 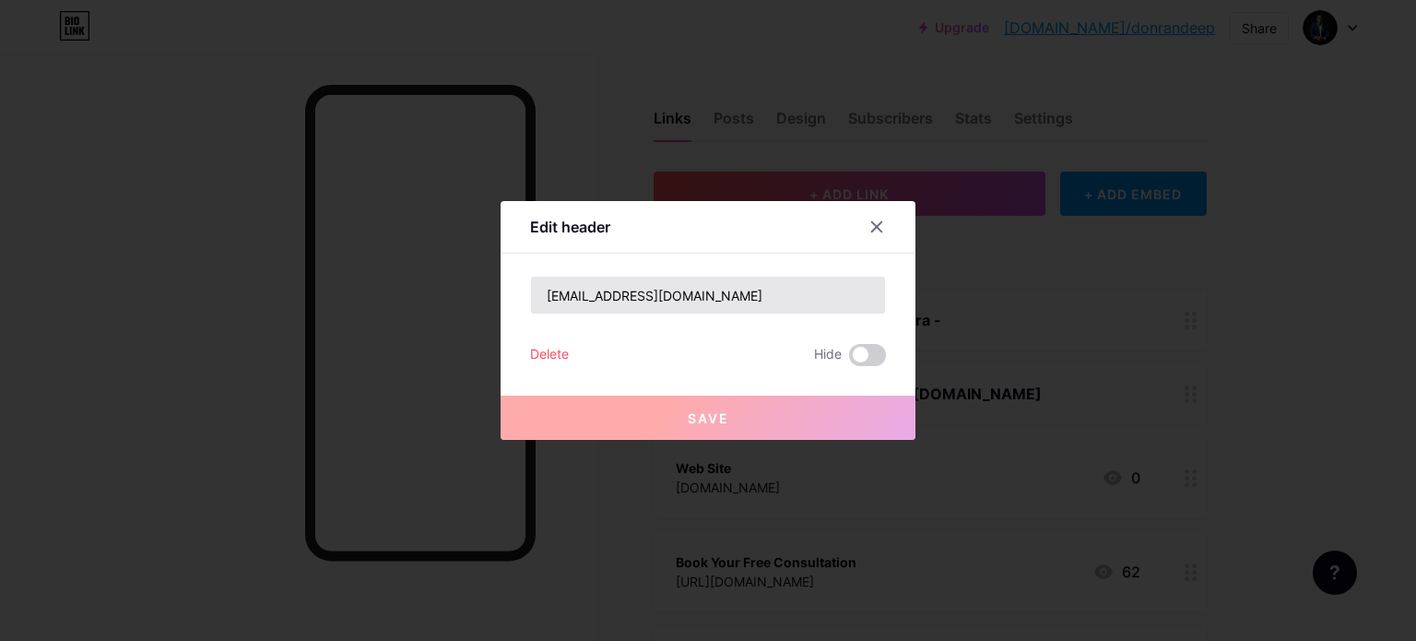 I want to click on div: Edit header, so click(x=570, y=227).